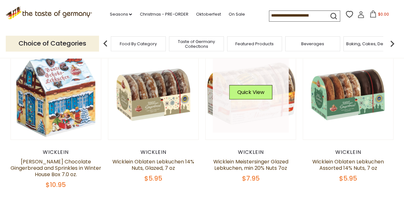 This screenshot has height=201, width=404. I want to click on a: Wicklein Oblaten Lebkuchen Assorted 14% Nuts, 7 oz, so click(348, 165).